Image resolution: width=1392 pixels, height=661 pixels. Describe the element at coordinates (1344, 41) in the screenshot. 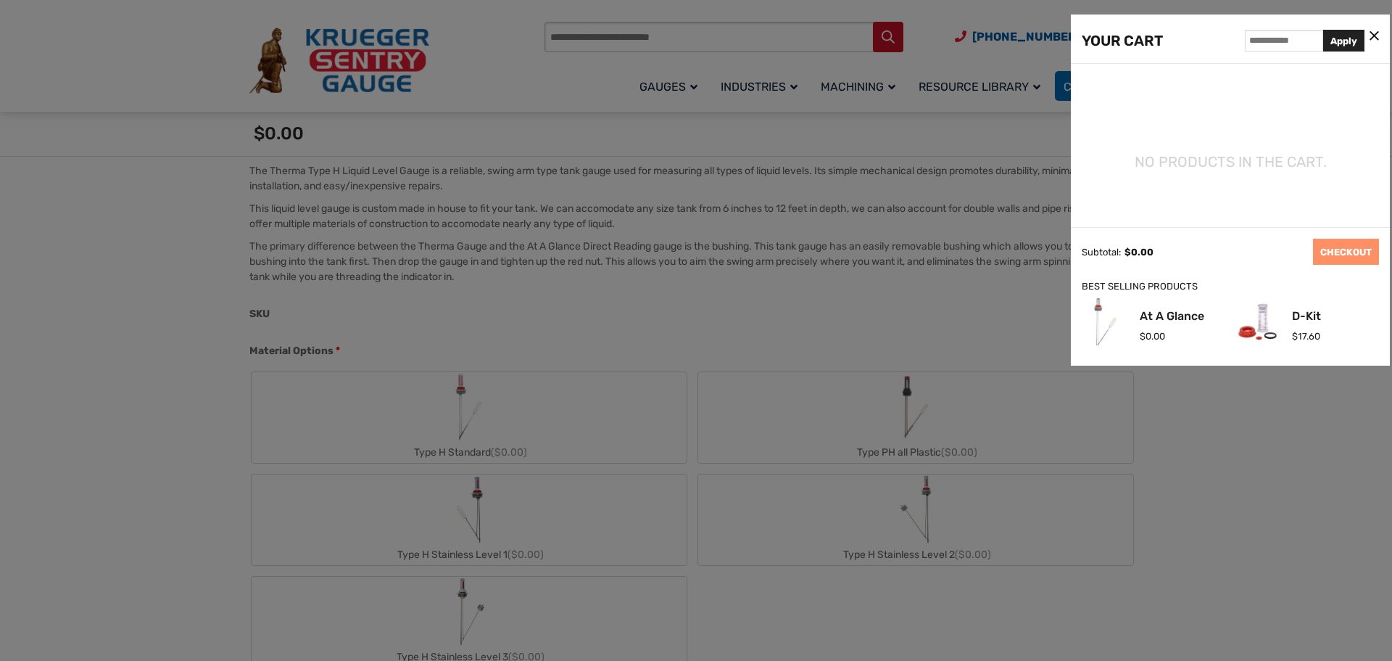

I see `button: Apply` at that location.